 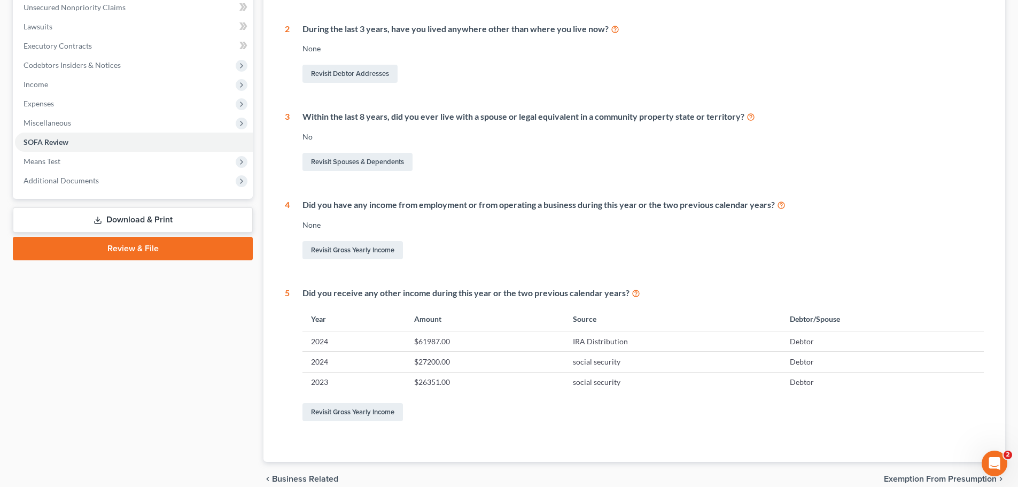 I want to click on span: Business Related, so click(x=305, y=479).